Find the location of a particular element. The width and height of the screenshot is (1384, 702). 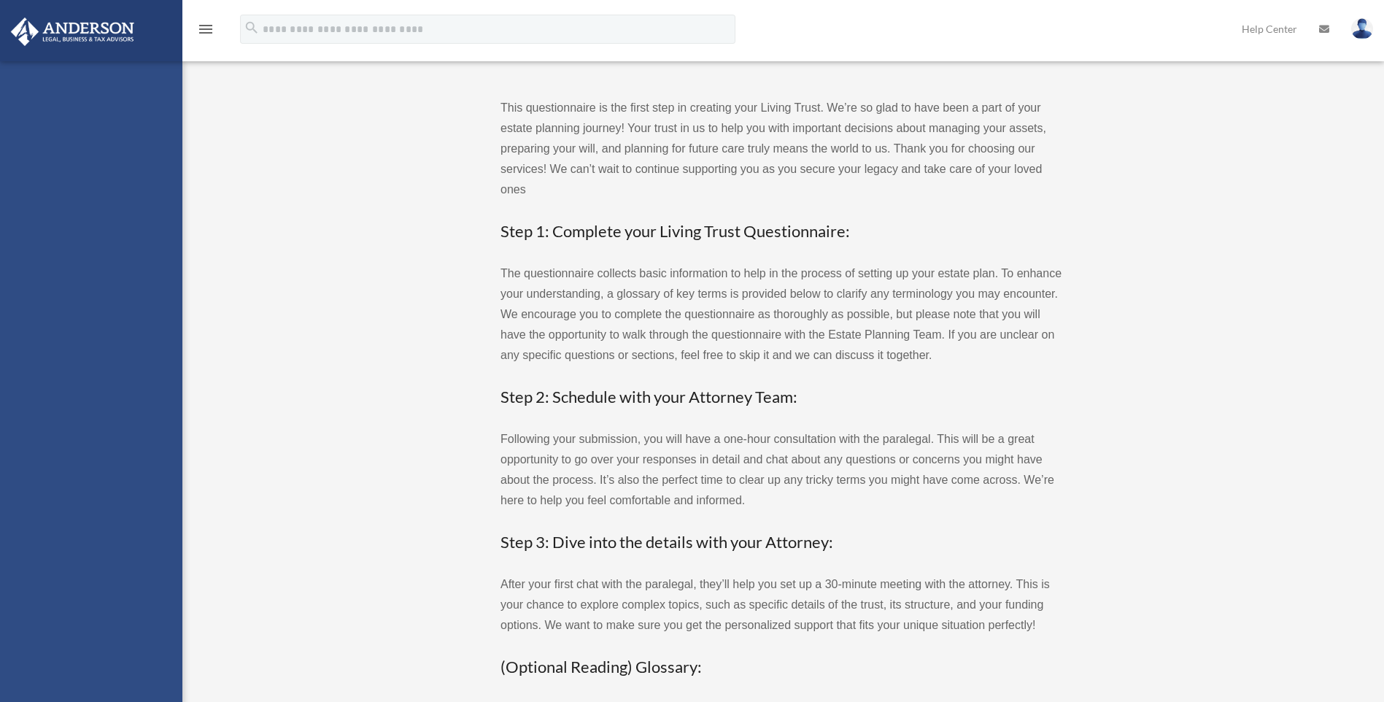

img: User Pic is located at coordinates (1362, 28).